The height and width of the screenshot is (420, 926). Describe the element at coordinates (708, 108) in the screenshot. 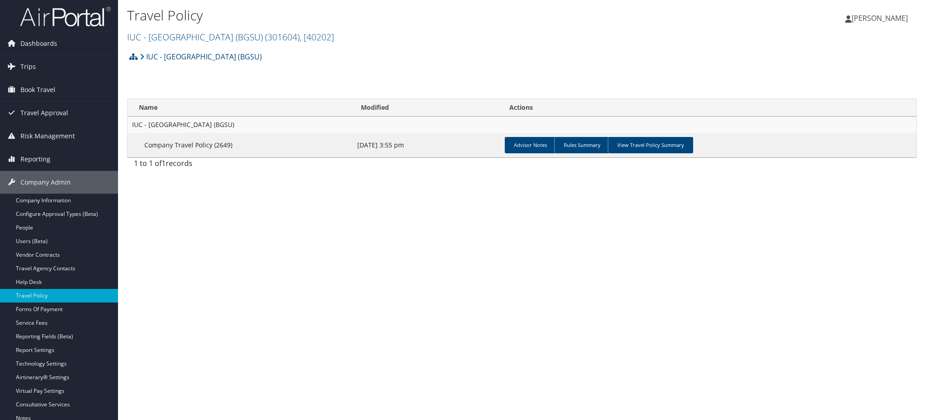

I see `th: Actions` at that location.